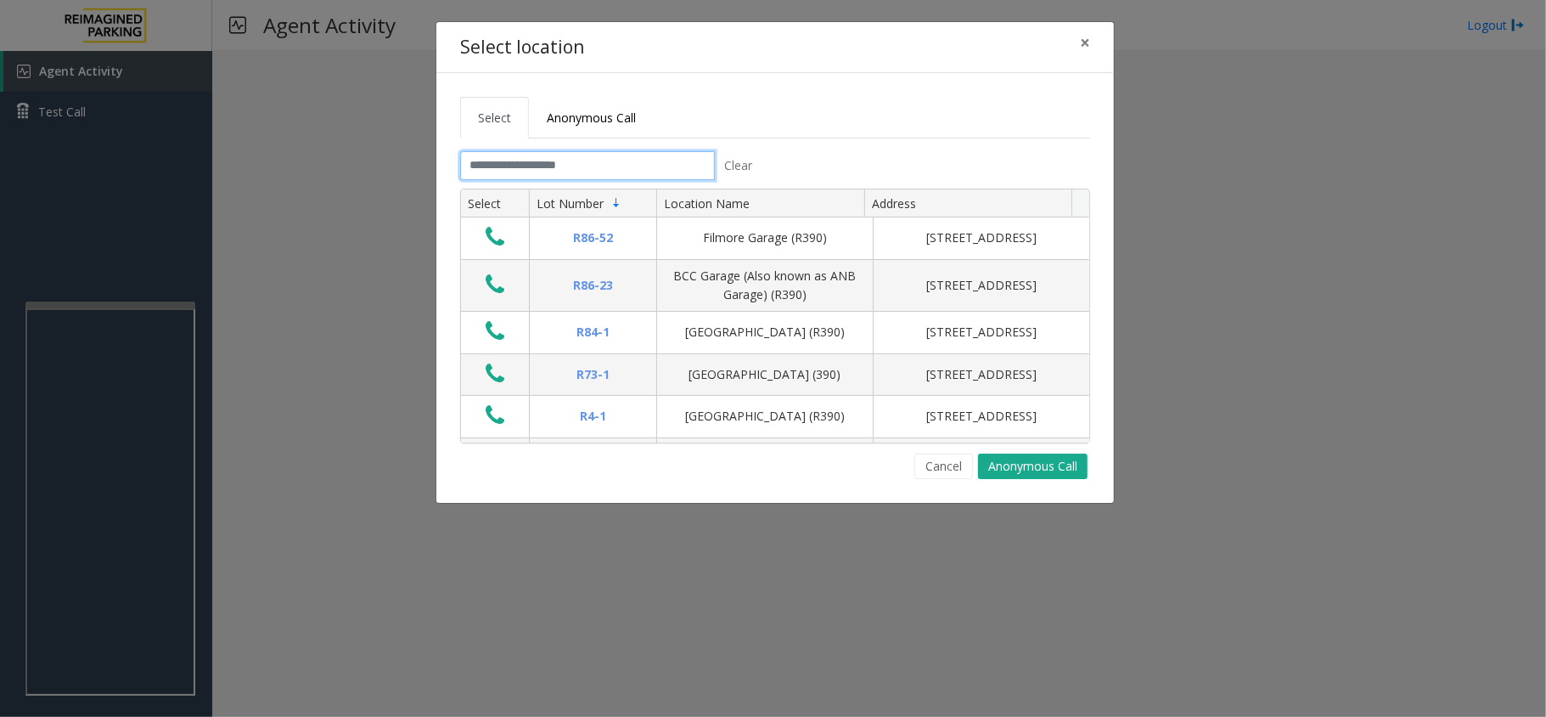 This screenshot has width=1546, height=717. I want to click on ul: Tabs, so click(775, 117).